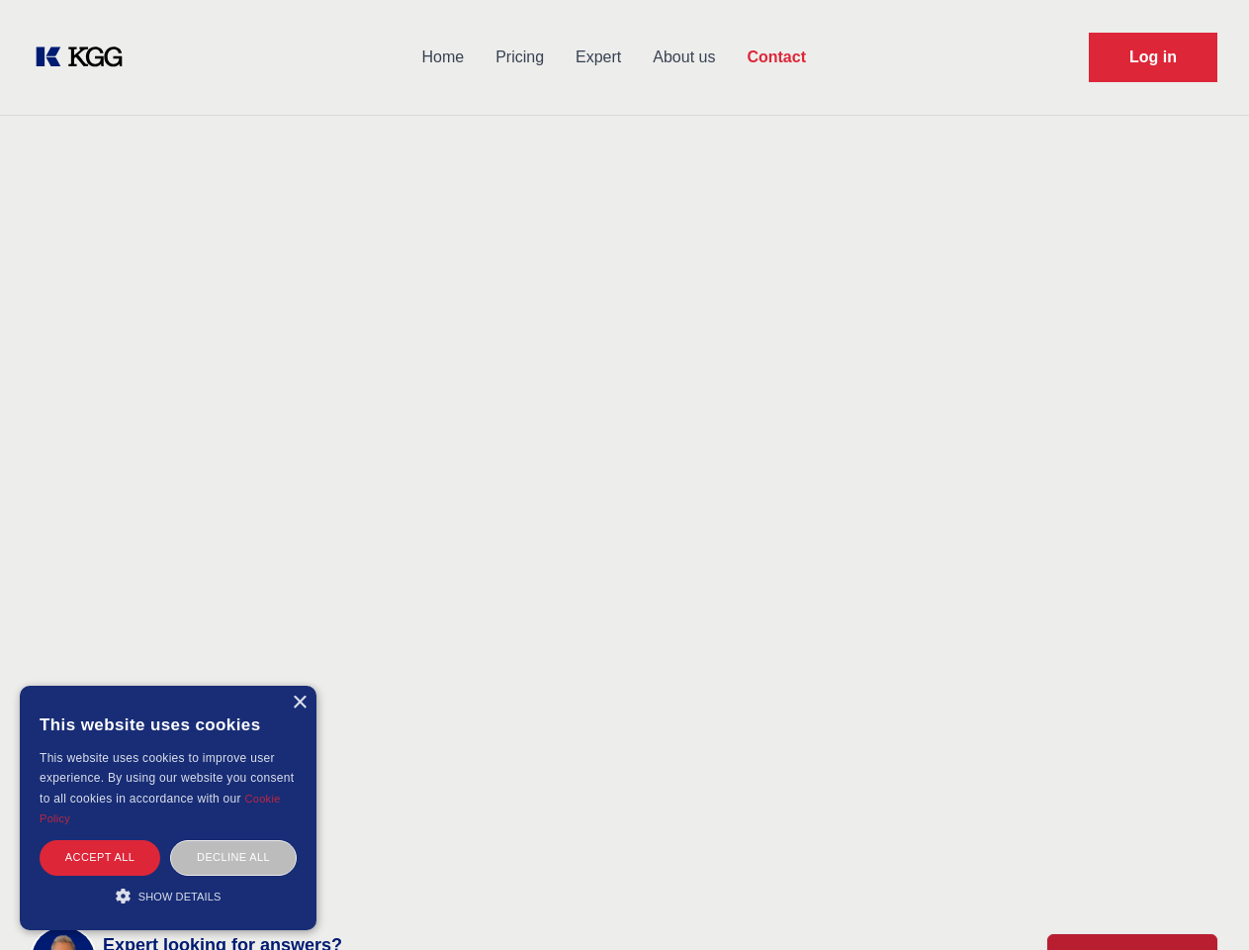 This screenshot has width=1249, height=950. Describe the element at coordinates (299, 702) in the screenshot. I see `div: Close` at that location.